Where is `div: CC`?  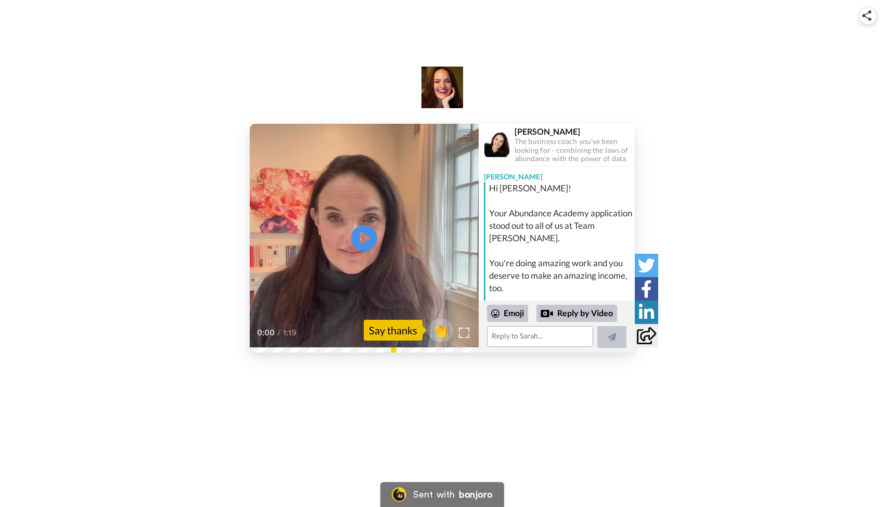
div: CC is located at coordinates (466, 135).